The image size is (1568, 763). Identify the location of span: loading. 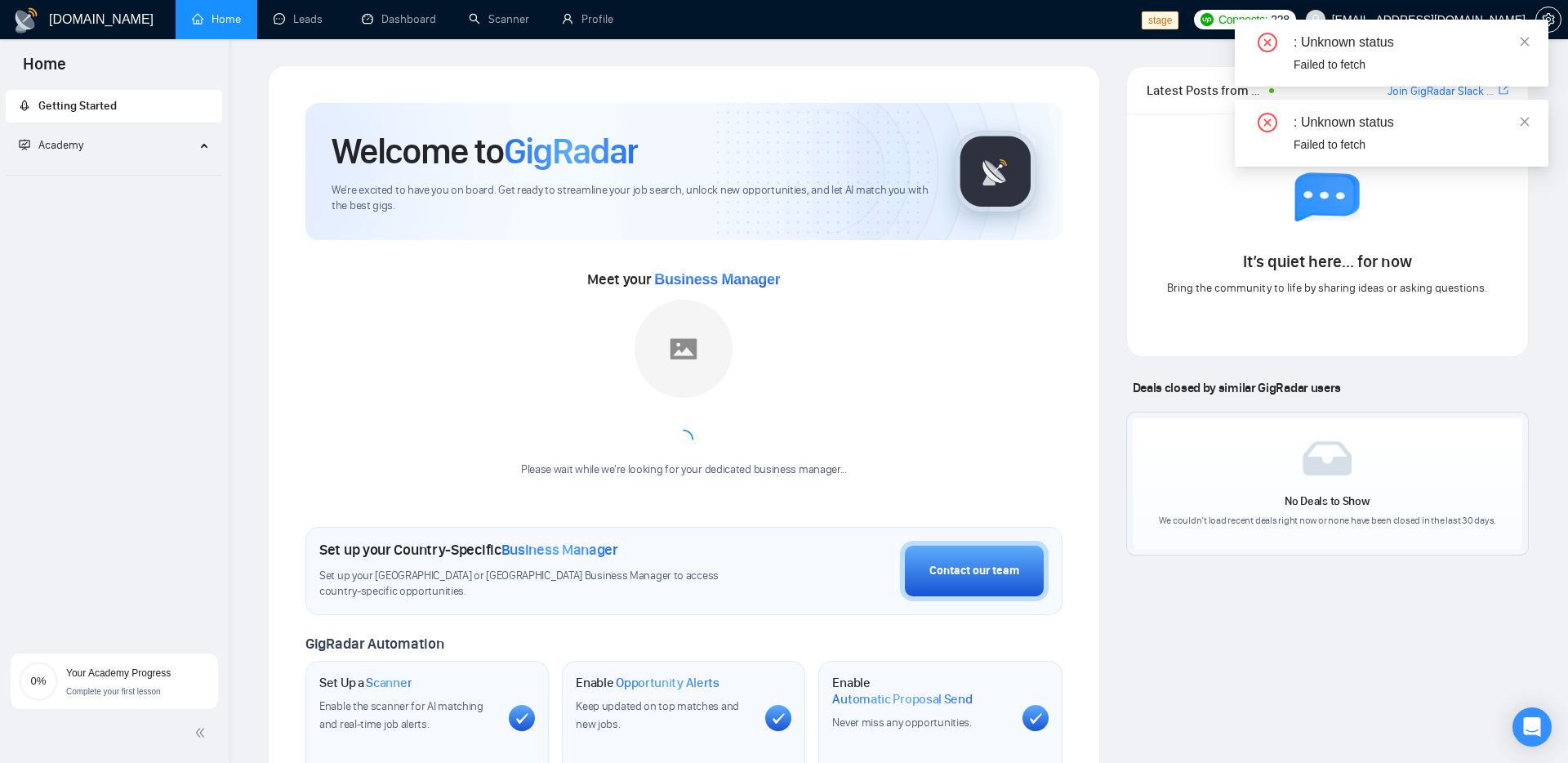
(683, 439).